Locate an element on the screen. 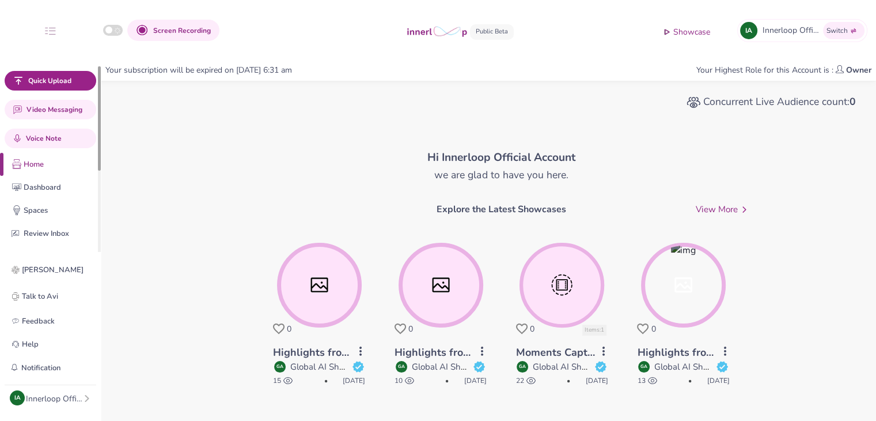 Image resolution: width=876 pixels, height=421 pixels. span: Quick Upload is located at coordinates (50, 81).